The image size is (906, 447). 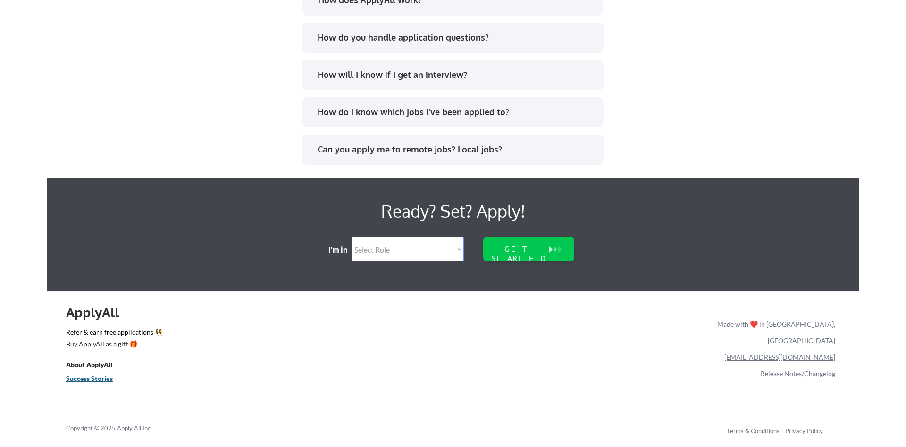 What do you see at coordinates (804, 431) in the screenshot?
I see `a: Privacy Policy` at bounding box center [804, 431].